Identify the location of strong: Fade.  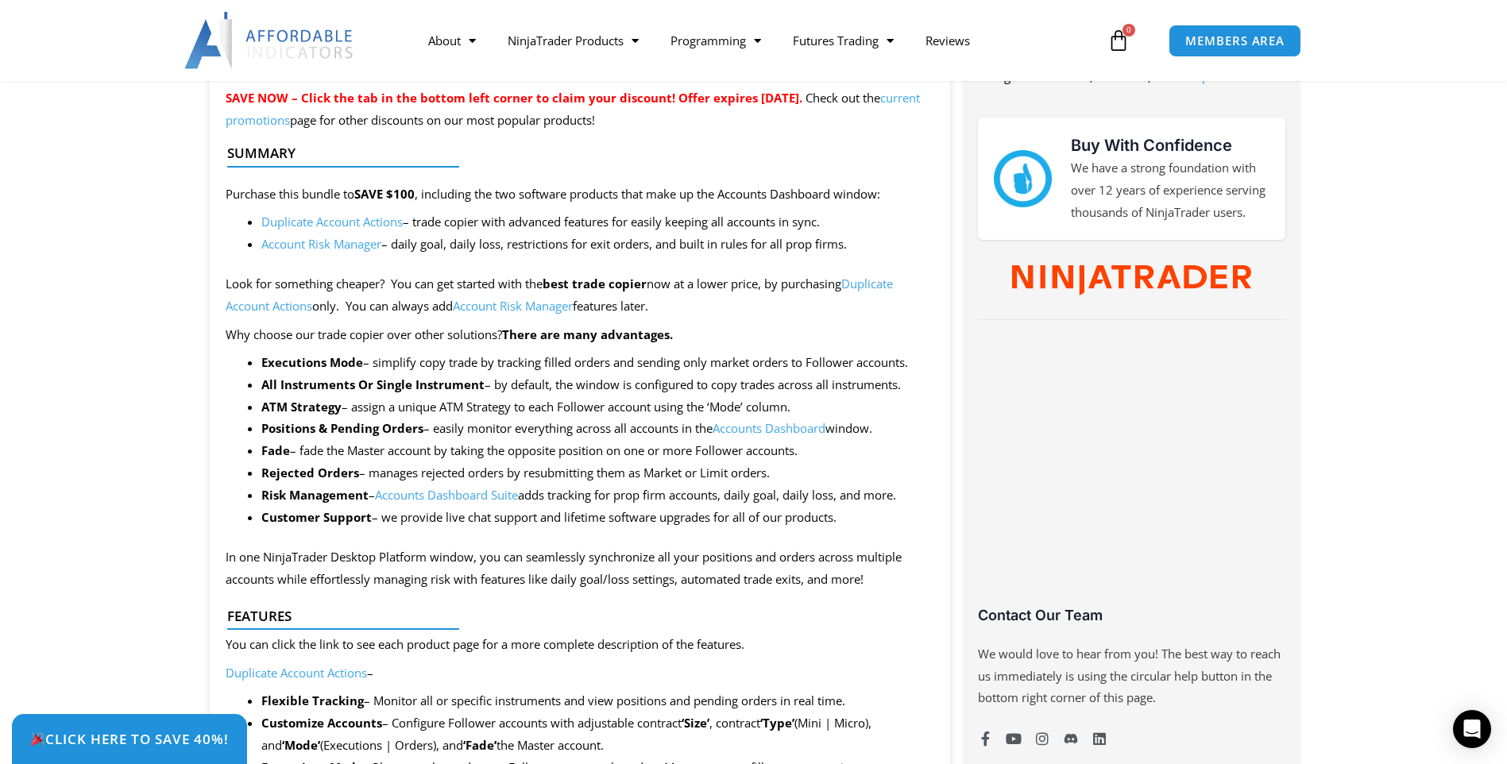
(276, 451).